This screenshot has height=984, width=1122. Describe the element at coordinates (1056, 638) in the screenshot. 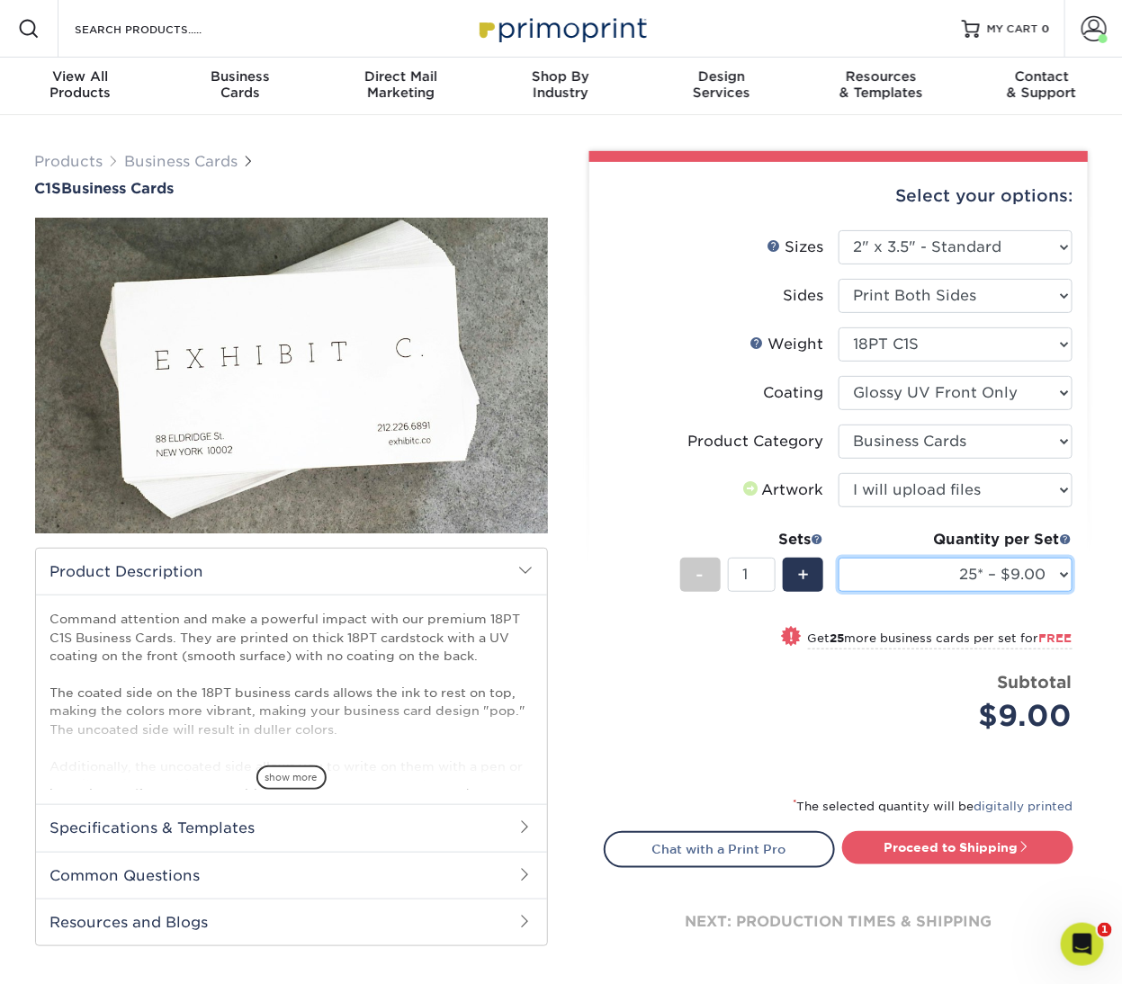

I see `span: FREE` at that location.